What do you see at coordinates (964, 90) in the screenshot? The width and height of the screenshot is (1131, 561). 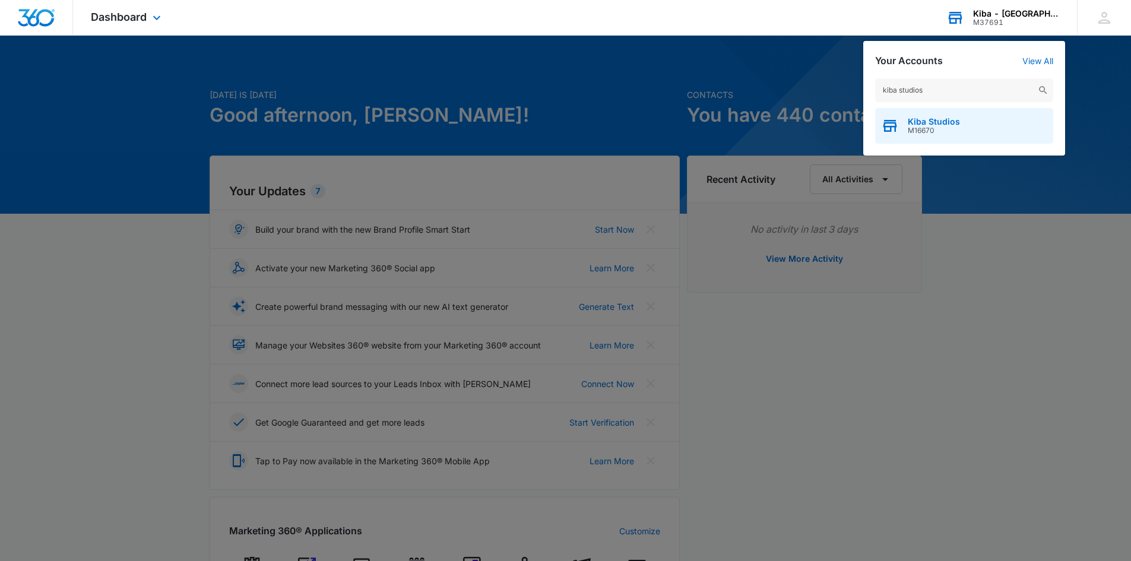 I see `input: Search Accounts` at bounding box center [964, 90].